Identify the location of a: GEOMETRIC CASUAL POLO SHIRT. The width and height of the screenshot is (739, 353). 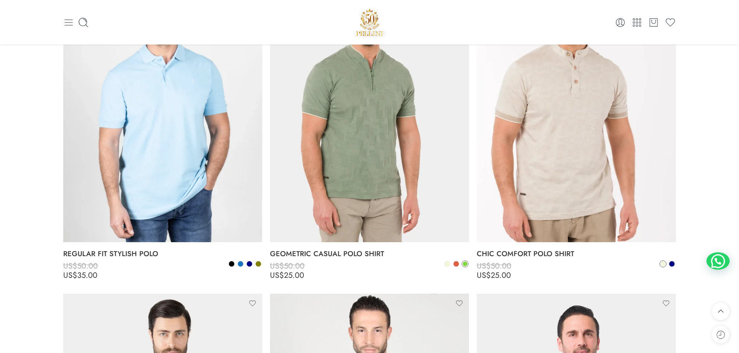
(369, 254).